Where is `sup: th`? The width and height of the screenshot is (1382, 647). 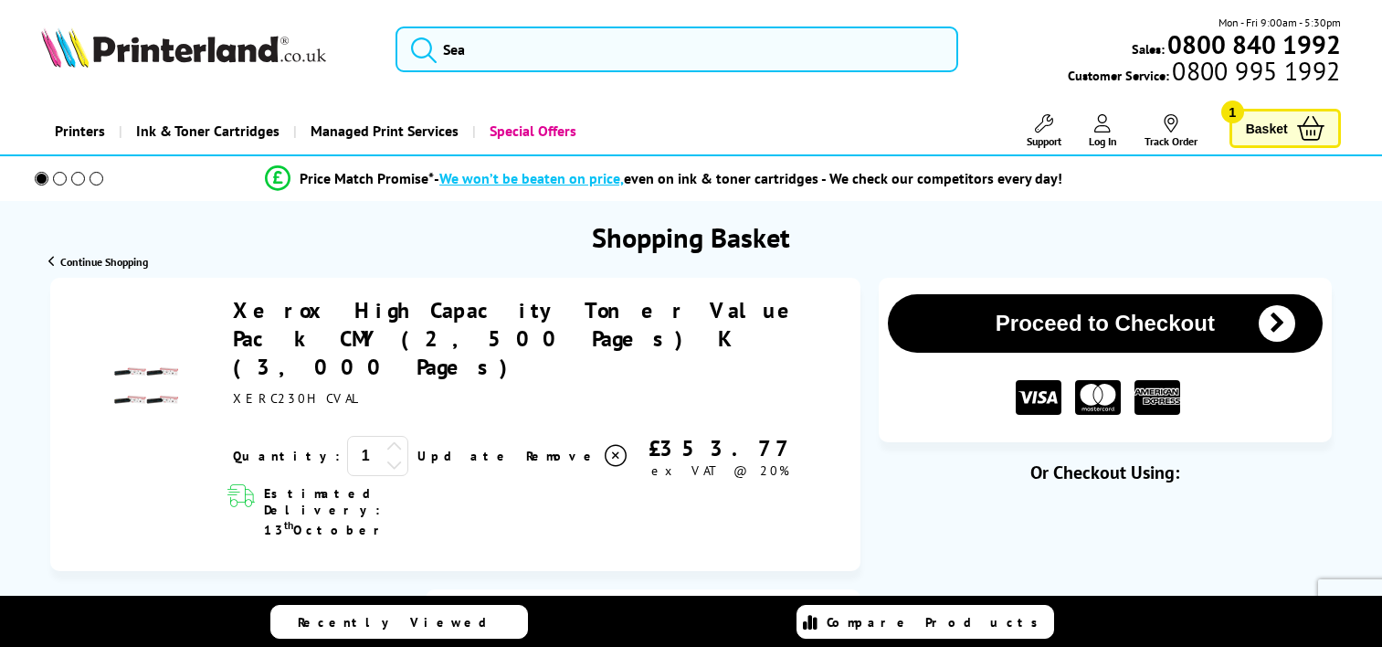
sup: th is located at coordinates (289, 524).